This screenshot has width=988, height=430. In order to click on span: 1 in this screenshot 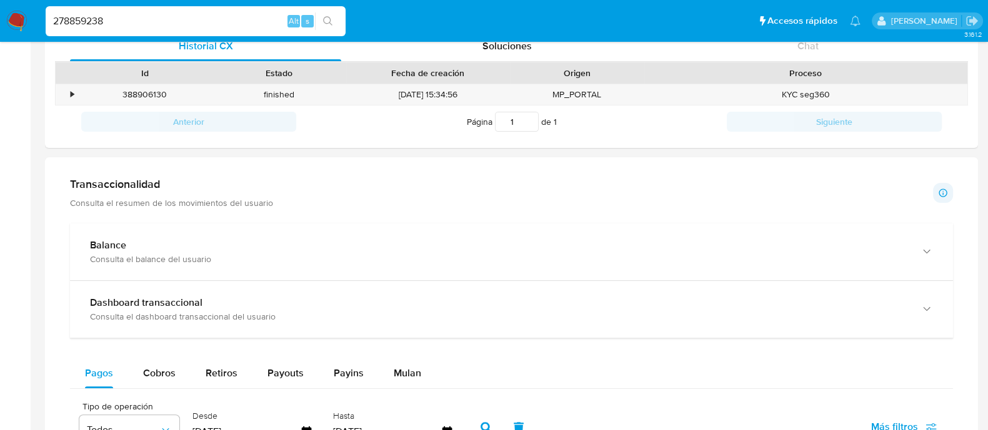, I will do `click(555, 122)`.